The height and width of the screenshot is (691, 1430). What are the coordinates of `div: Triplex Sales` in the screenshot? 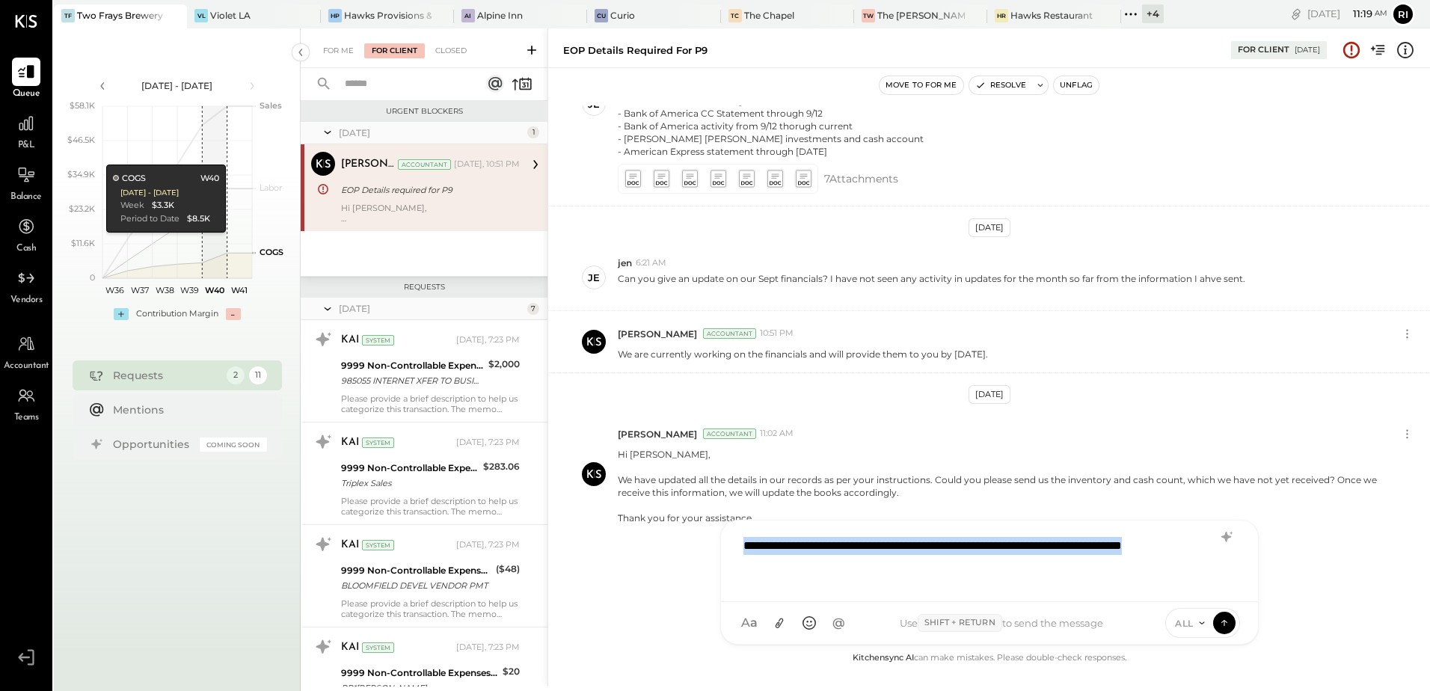 It's located at (410, 483).